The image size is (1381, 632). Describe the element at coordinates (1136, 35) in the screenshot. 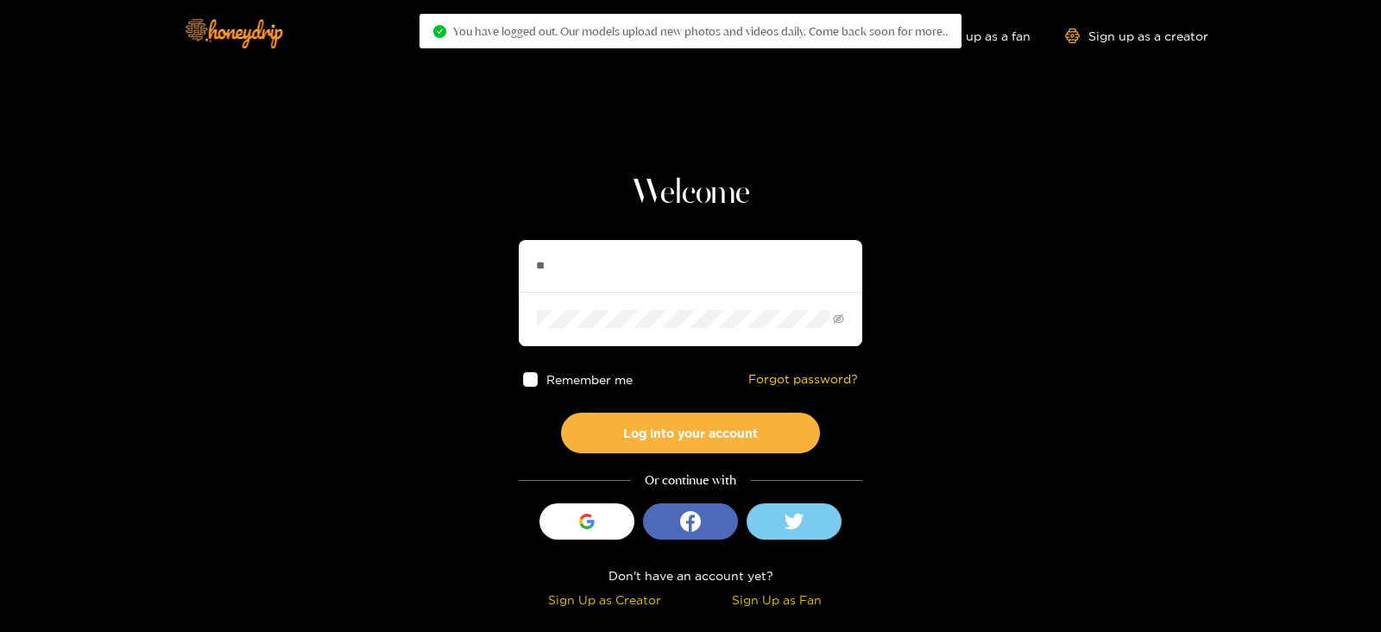

I see `a: Sign up as a creator` at that location.